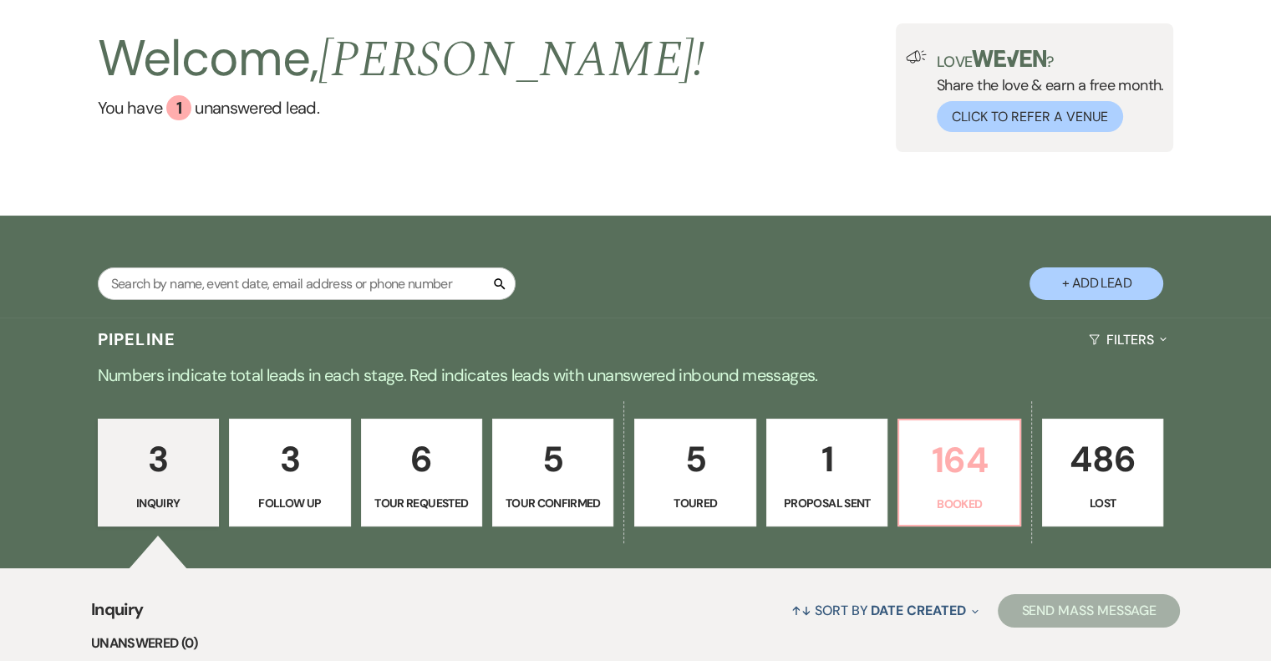 Image resolution: width=1271 pixels, height=661 pixels. What do you see at coordinates (1045, 91) in the screenshot?
I see `div: Share the love & earn a free month.` at bounding box center [1045, 91].